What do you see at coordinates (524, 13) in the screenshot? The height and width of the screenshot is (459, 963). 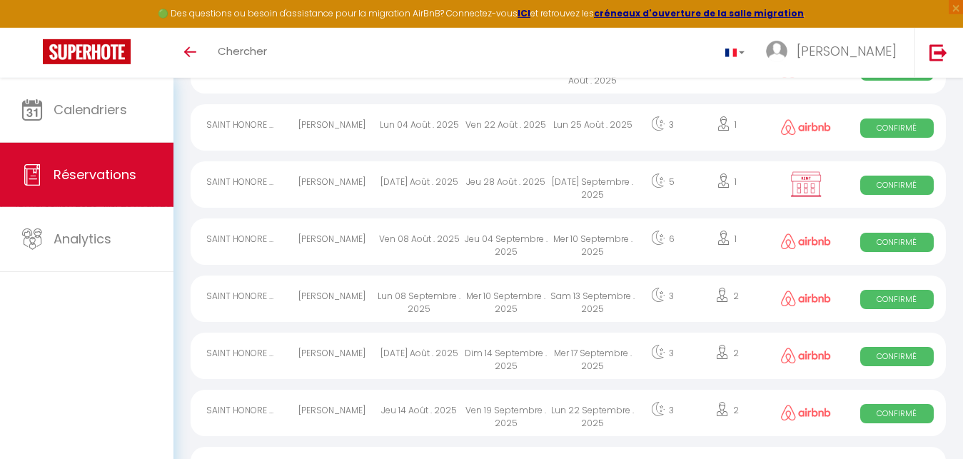 I see `a: ICI` at bounding box center [524, 13].